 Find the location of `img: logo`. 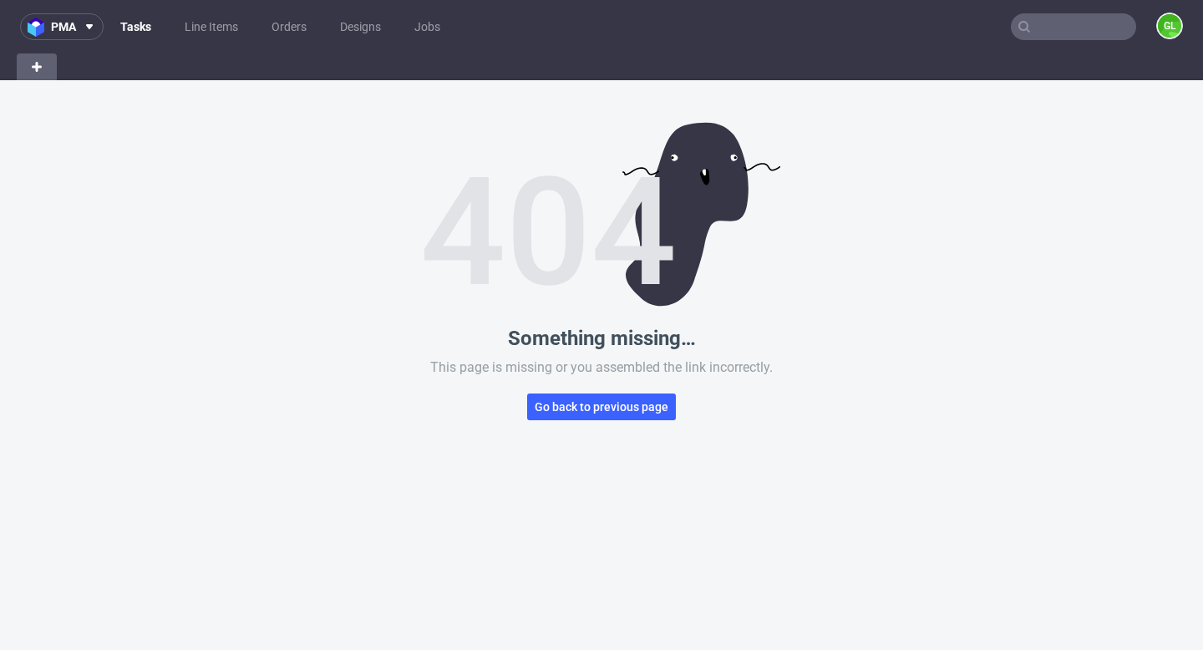

img: logo is located at coordinates (39, 27).